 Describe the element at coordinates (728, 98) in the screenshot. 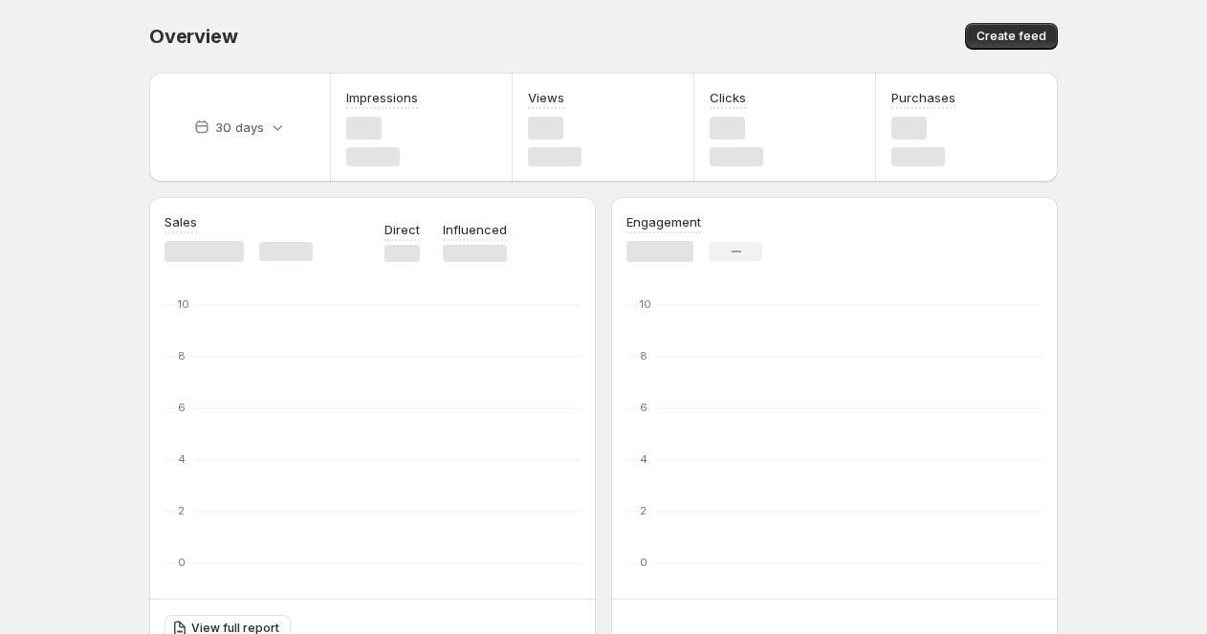

I see `h3: Clicks` at that location.